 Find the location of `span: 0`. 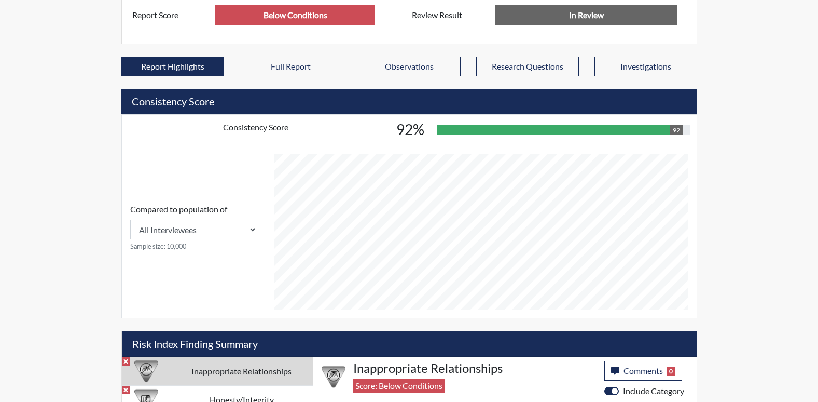

span: 0 is located at coordinates (672, 371).